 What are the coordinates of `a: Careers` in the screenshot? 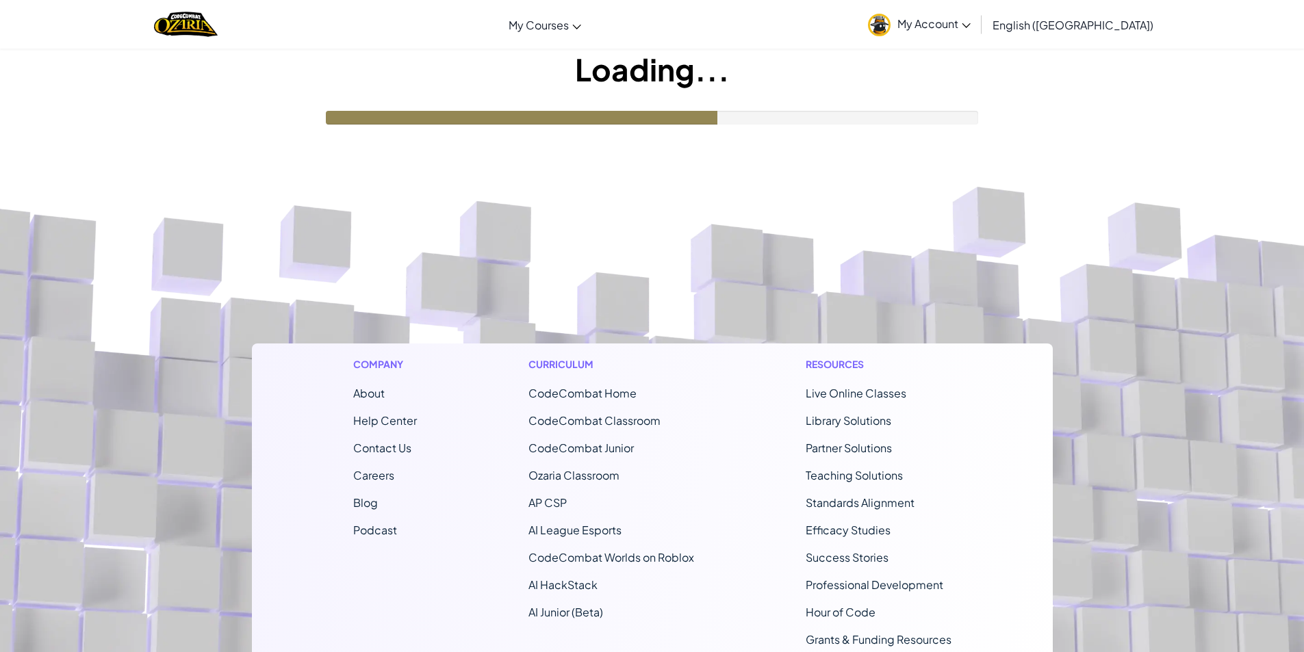 It's located at (374, 475).